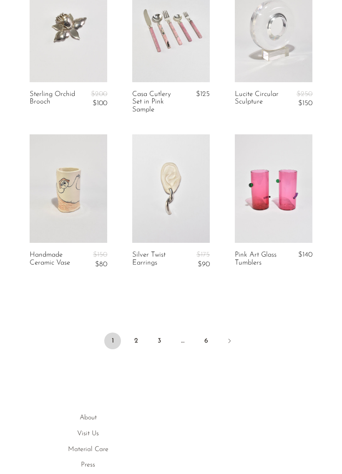 This screenshot has height=474, width=342. What do you see at coordinates (113, 341) in the screenshot?
I see `span: 1` at bounding box center [113, 341].